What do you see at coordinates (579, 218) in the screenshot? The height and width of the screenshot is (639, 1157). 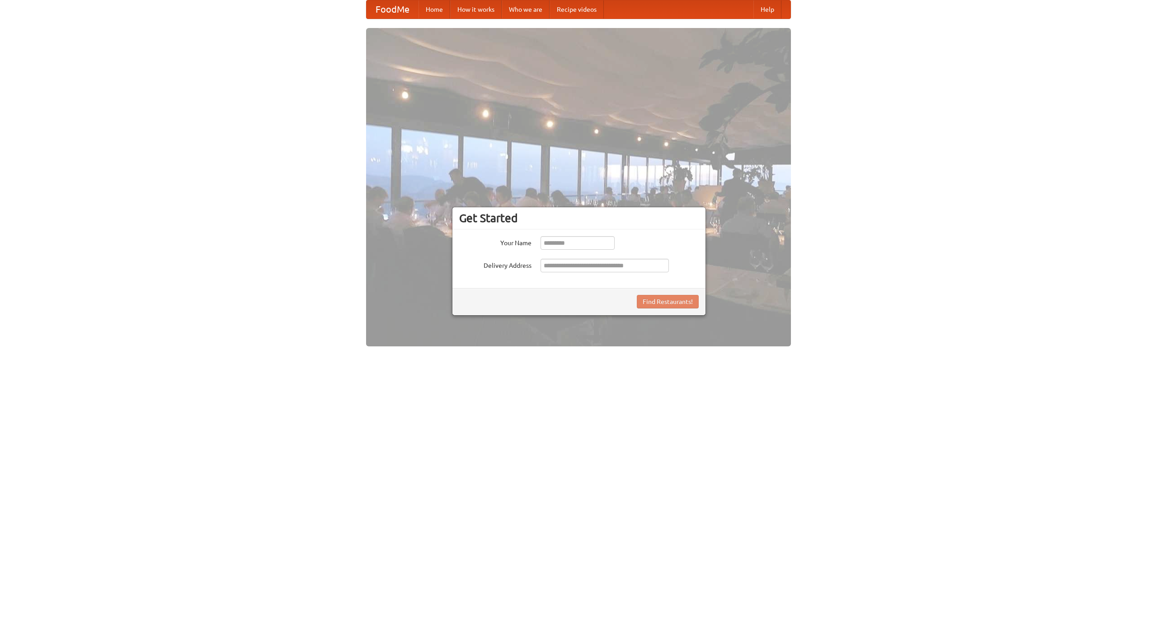 I see `h3: Get Started` at bounding box center [579, 218].